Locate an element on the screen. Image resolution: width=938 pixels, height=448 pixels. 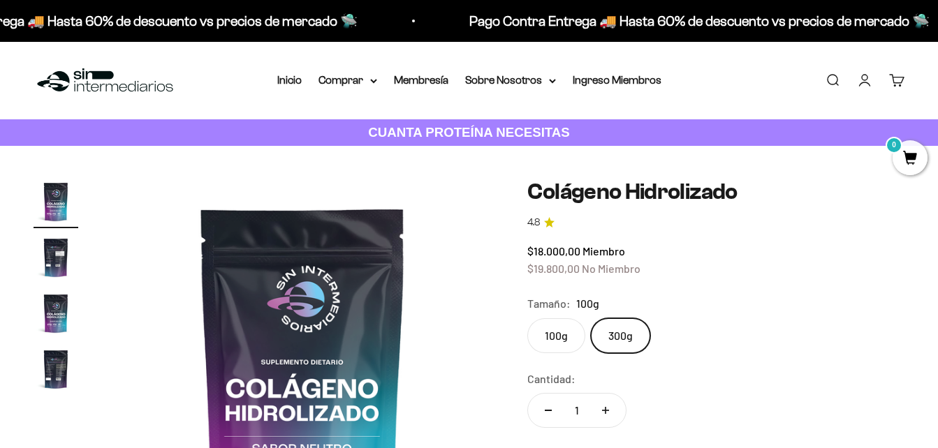
span: No Miembro is located at coordinates (611, 268).